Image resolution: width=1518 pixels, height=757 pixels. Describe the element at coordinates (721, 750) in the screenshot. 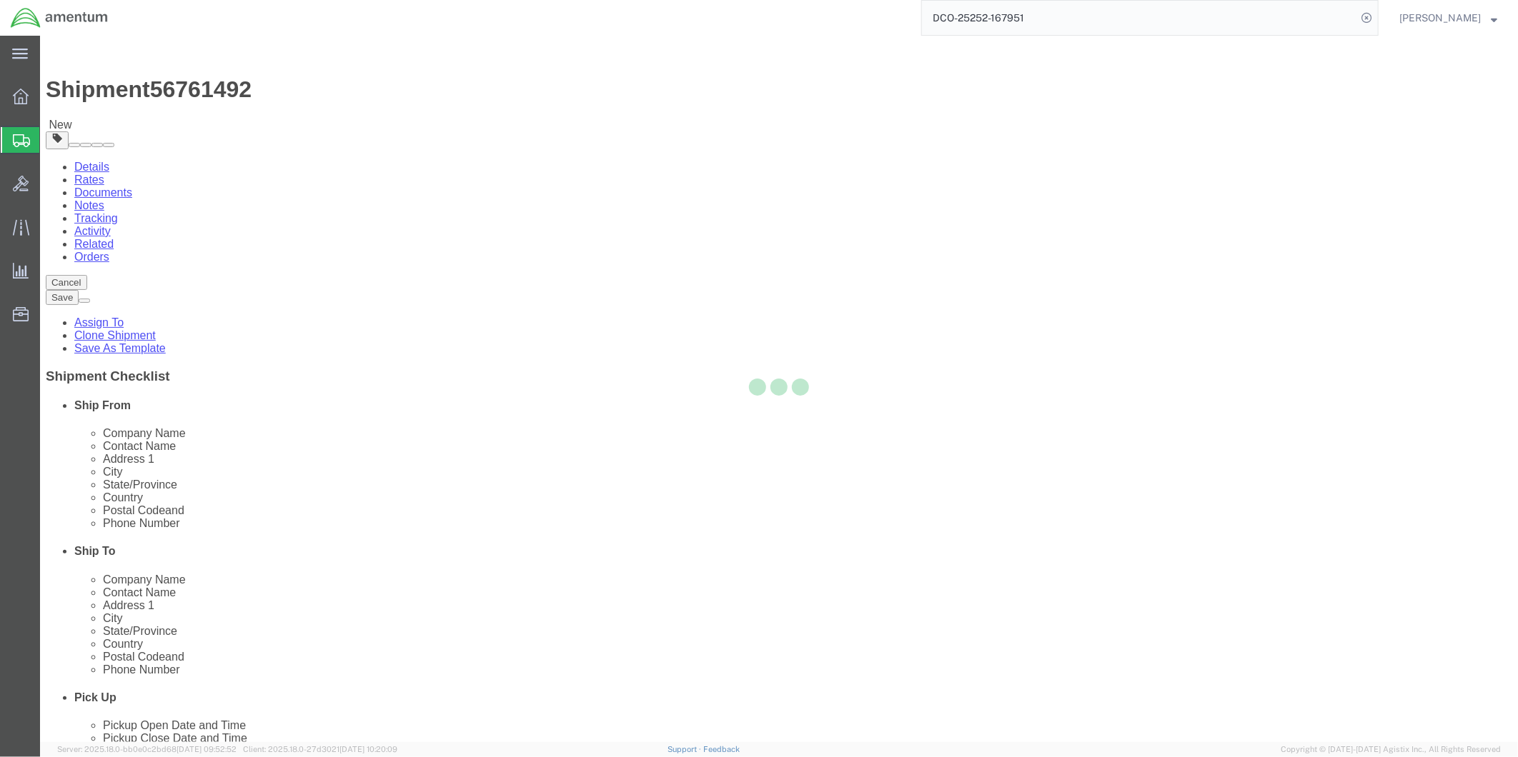

I see `a: Feedback` at that location.